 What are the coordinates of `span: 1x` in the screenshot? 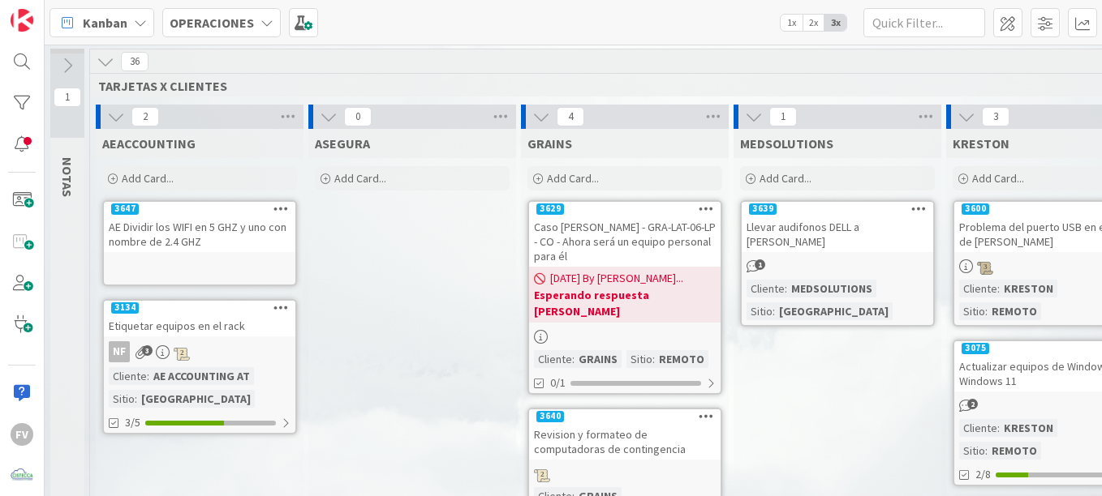 It's located at (791, 23).